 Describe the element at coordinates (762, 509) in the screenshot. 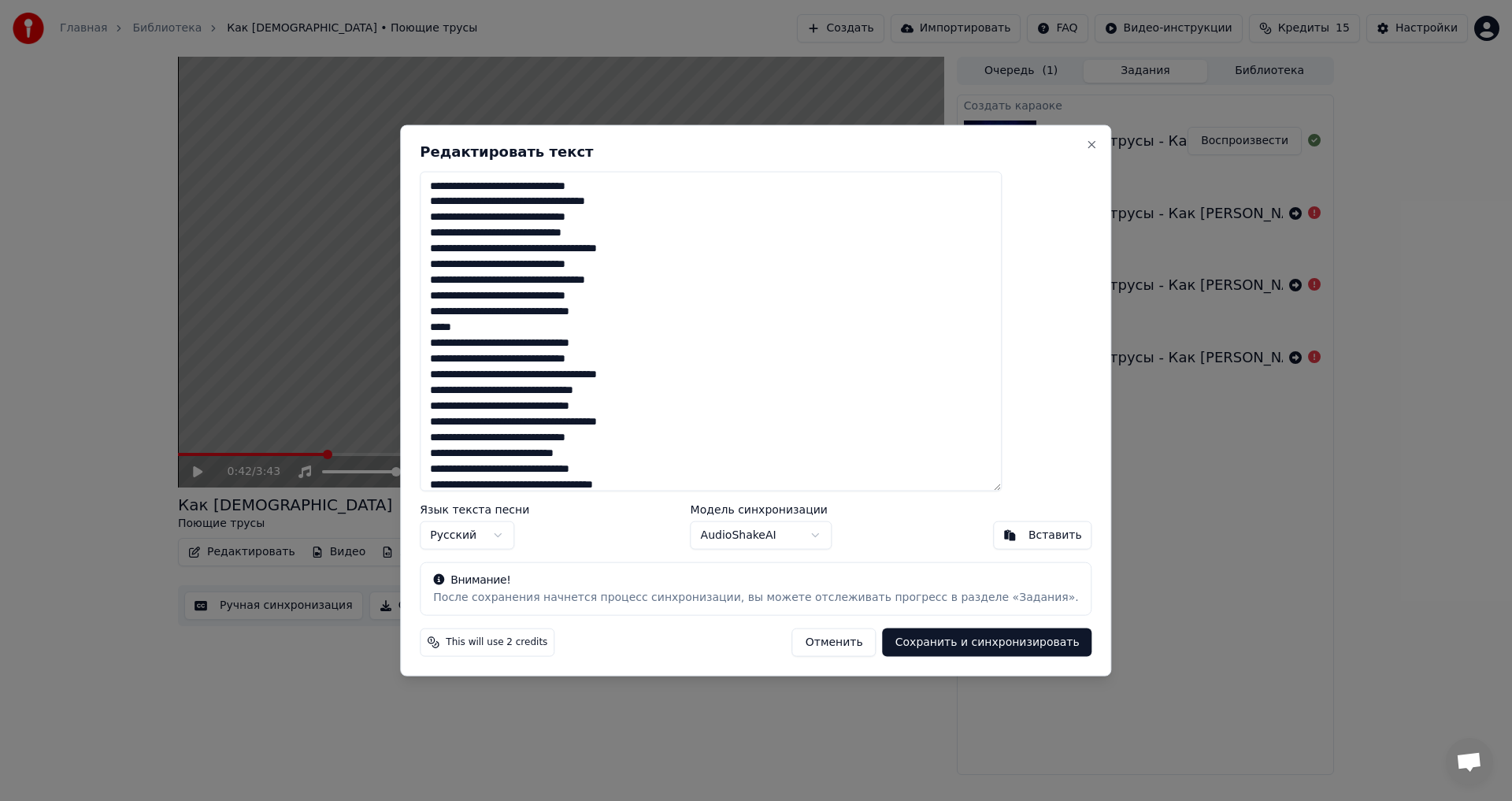

I see `label: Модель синхронизации` at that location.